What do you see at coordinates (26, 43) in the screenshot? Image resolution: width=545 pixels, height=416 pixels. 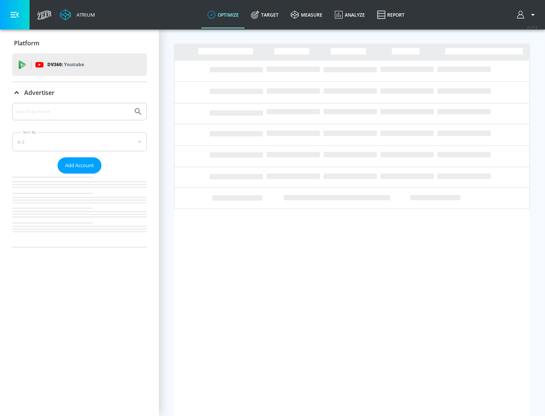 I see `p: Platform` at bounding box center [26, 43].